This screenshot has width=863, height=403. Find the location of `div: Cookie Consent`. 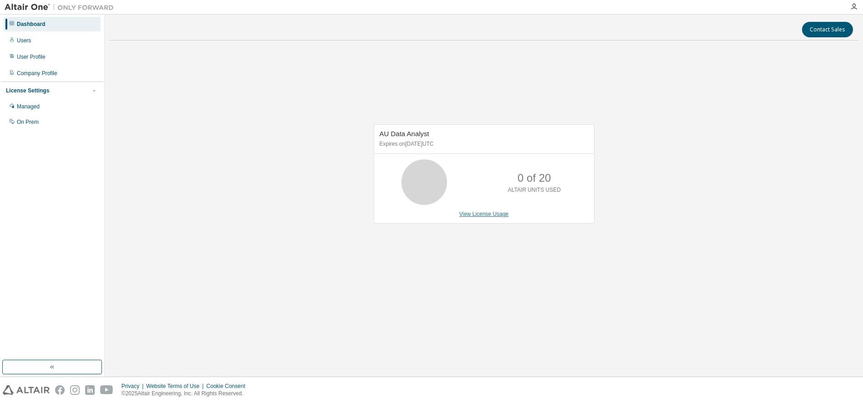

div: Cookie Consent is located at coordinates (228, 386).